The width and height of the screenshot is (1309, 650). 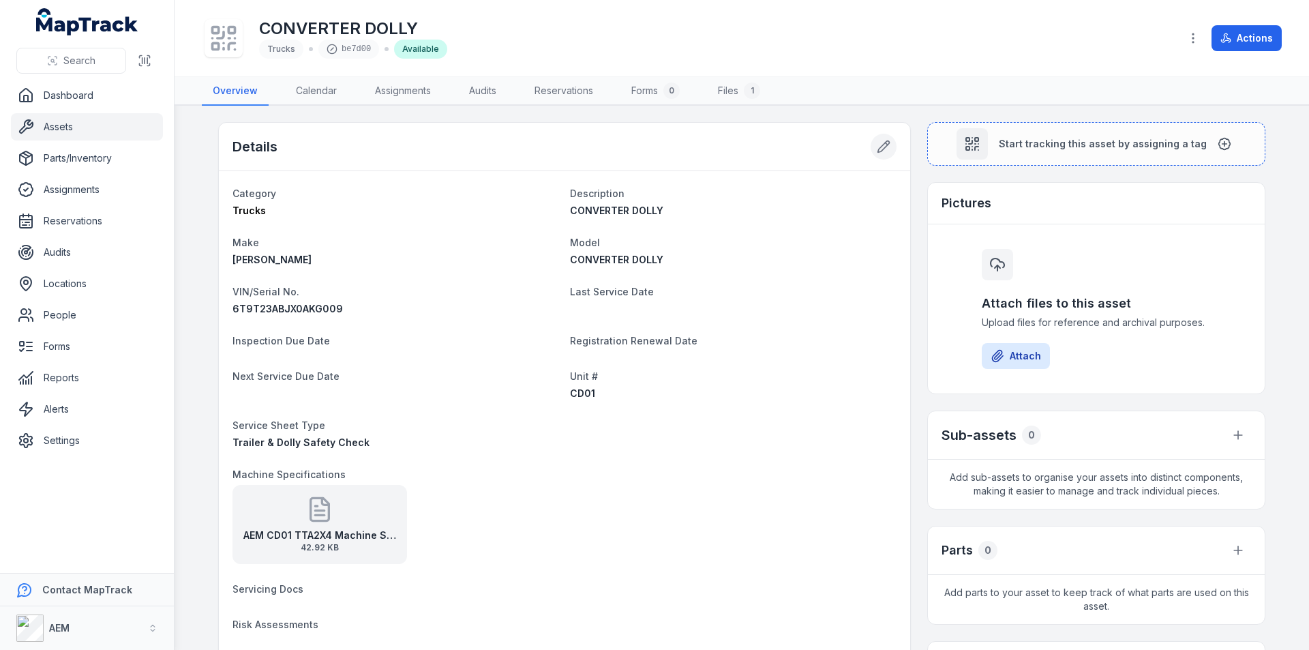 What do you see at coordinates (1097, 303) in the screenshot?
I see `h3: Attach files to this asset` at bounding box center [1097, 303].